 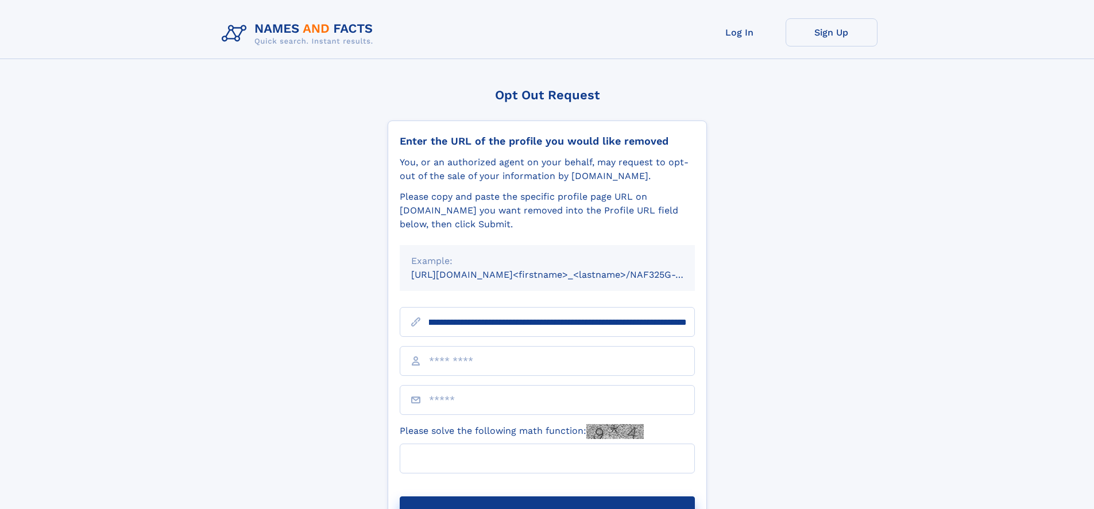 I want to click on img: Logo Names and Facts, so click(x=300, y=34).